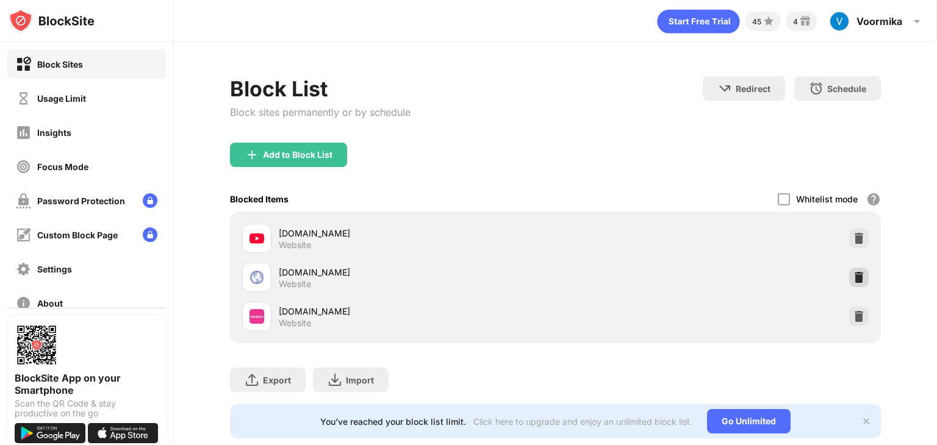  What do you see at coordinates (23, 167) in the screenshot?
I see `img: focus-off.svg` at bounding box center [23, 167].